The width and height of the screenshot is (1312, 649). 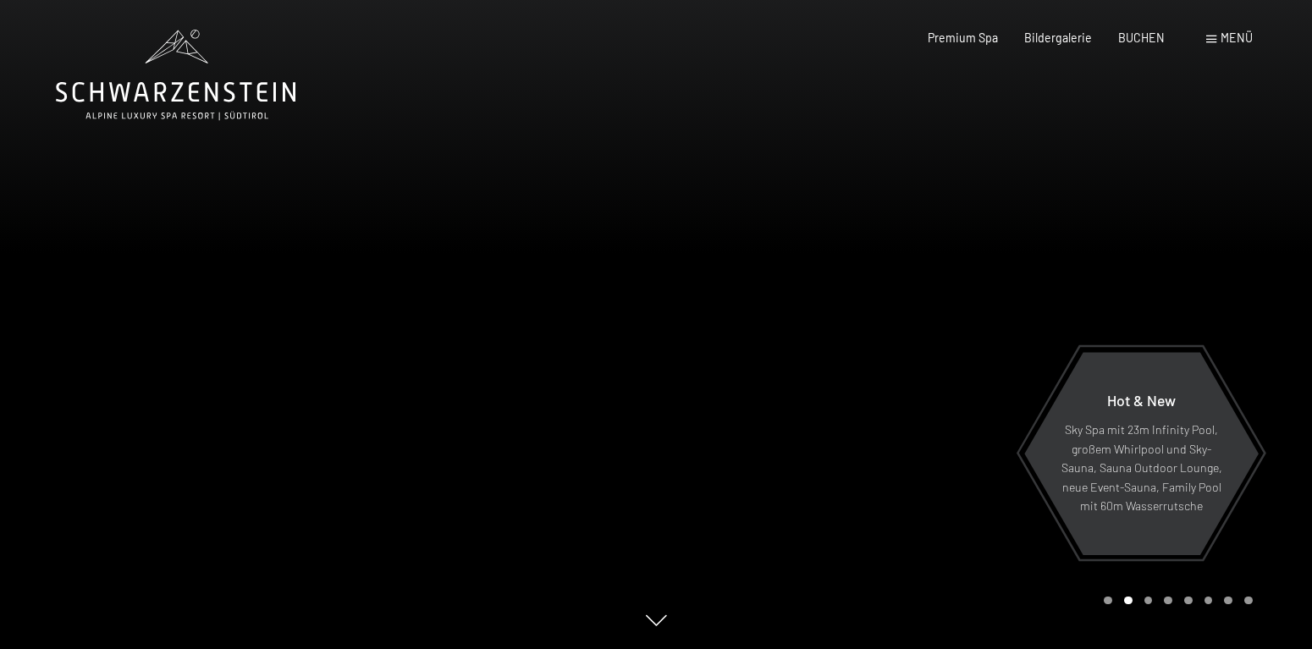 What do you see at coordinates (1188, 601) in the screenshot?
I see `div: Carousel Page 5` at bounding box center [1188, 601].